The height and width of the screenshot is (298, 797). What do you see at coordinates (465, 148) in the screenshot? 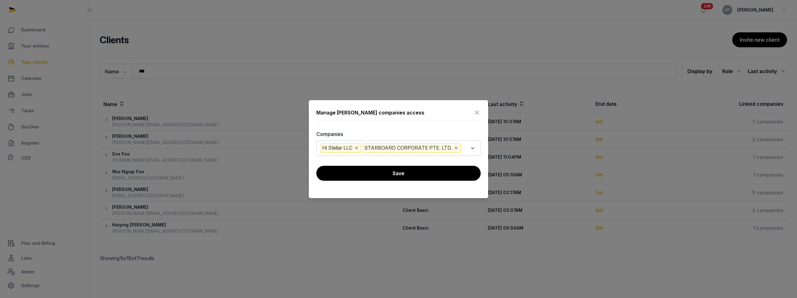
I see `input: Search for option` at bounding box center [465, 148].